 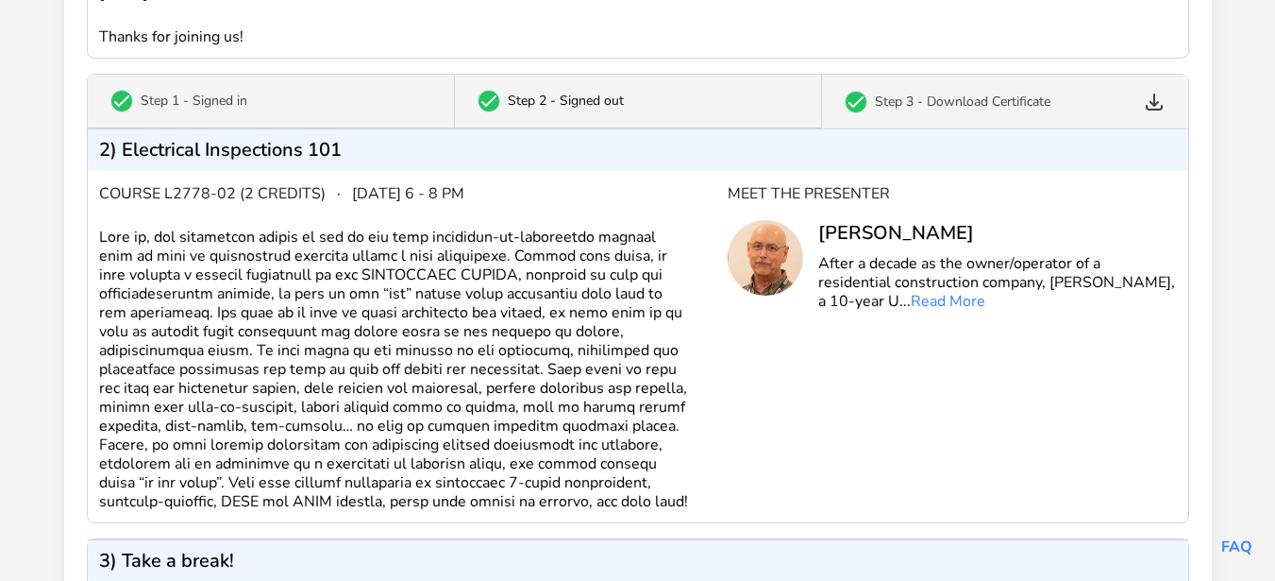 What do you see at coordinates (220, 150) in the screenshot?
I see `p: 2) Electrical Inspections 101` at bounding box center [220, 150].